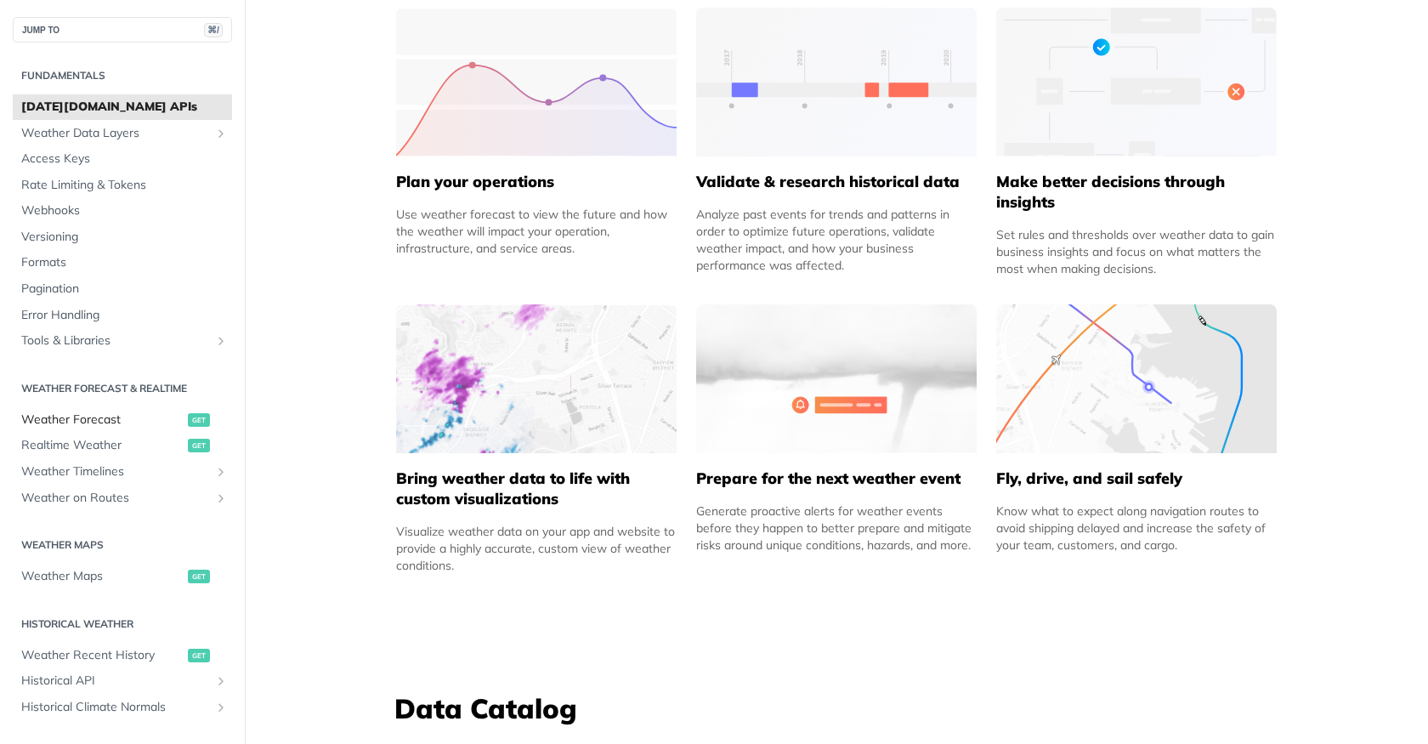 This screenshot has width=1428, height=744. I want to click on a: Historical APIShow subpages for Historical API, so click(122, 681).